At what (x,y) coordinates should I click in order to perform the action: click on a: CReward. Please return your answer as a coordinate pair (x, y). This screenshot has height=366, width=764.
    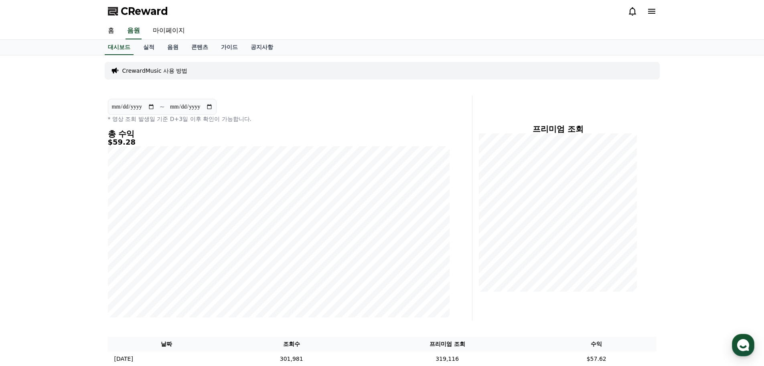
    Looking at the image, I should click on (138, 11).